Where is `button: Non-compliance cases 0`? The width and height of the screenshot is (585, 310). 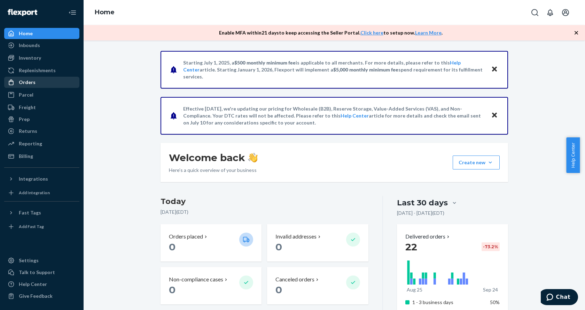
button: Non-compliance cases 0 is located at coordinates (211, 285).